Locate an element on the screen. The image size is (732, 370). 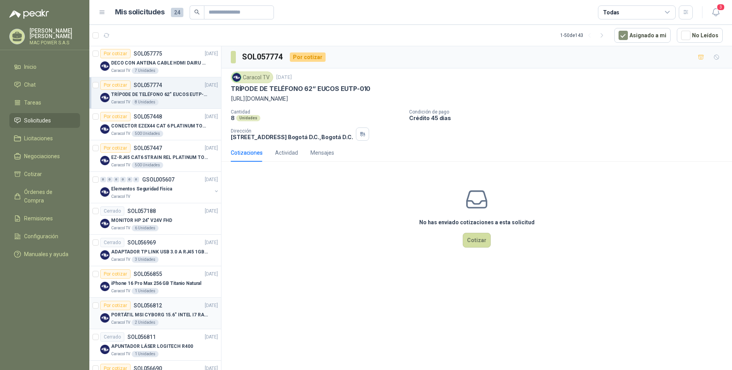
p: APUNTADOR LÁSER LOGITECH R400 is located at coordinates (152, 346).